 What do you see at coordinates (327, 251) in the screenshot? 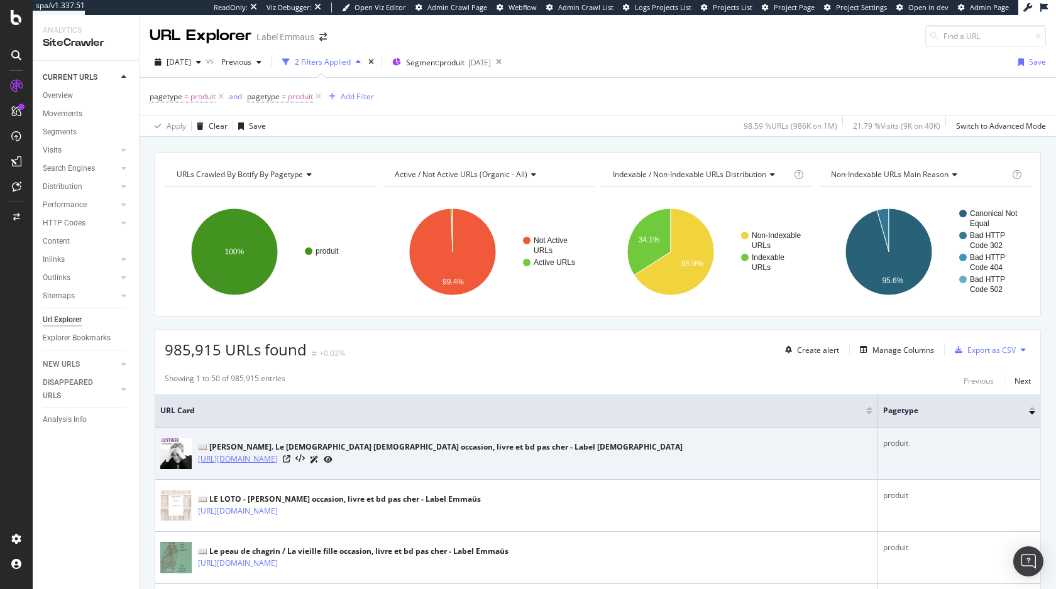
I see `text: produit` at bounding box center [327, 251].